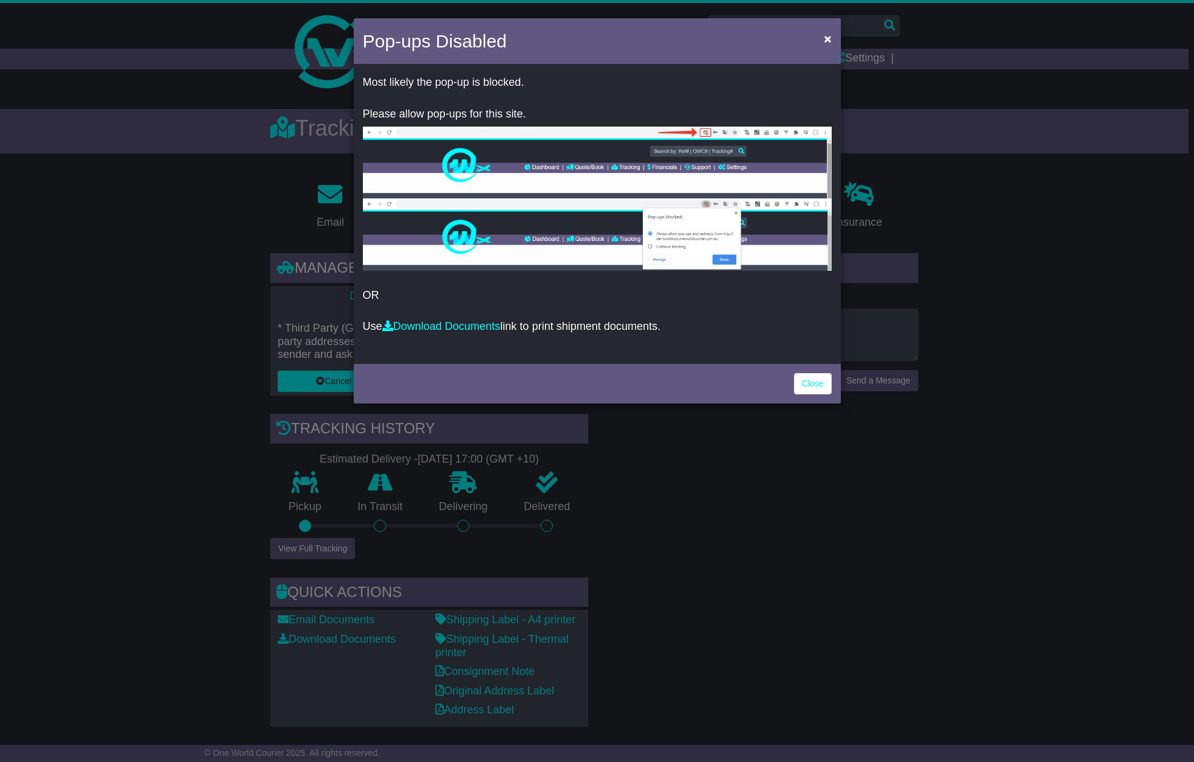 Image resolution: width=1194 pixels, height=762 pixels. What do you see at coordinates (597, 83) in the screenshot?
I see `p: Most likely the pop-up is blocked.` at bounding box center [597, 83].